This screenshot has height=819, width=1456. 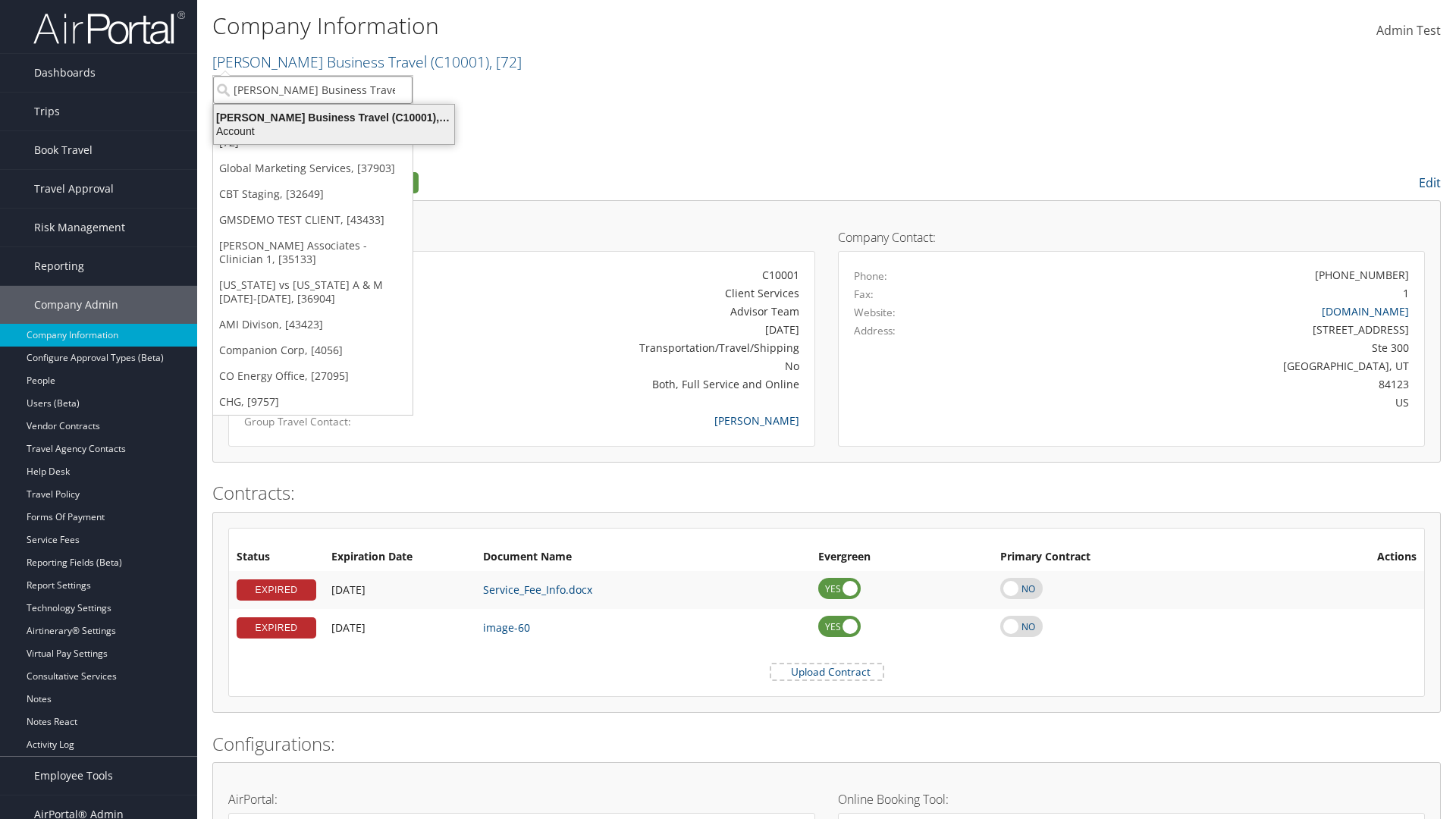 What do you see at coordinates (1430, 183) in the screenshot?
I see `a: Edit` at bounding box center [1430, 183].